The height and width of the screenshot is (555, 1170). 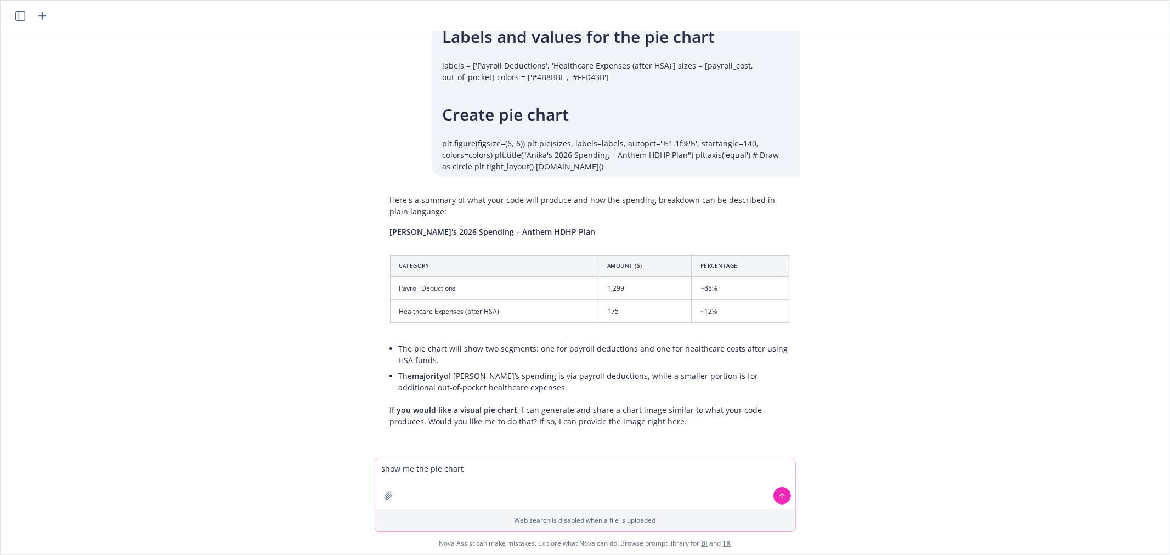 What do you see at coordinates (705, 543) in the screenshot?
I see `a: BI` at bounding box center [705, 543].